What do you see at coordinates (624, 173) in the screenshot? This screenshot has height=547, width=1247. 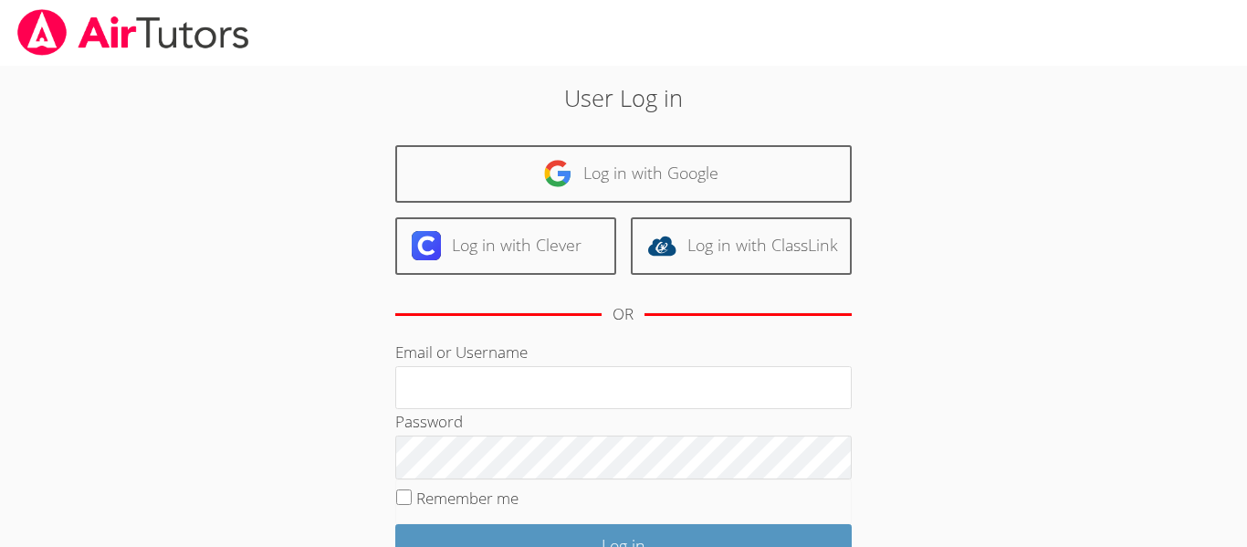 I see `a: Log in with Google` at bounding box center [624, 173].